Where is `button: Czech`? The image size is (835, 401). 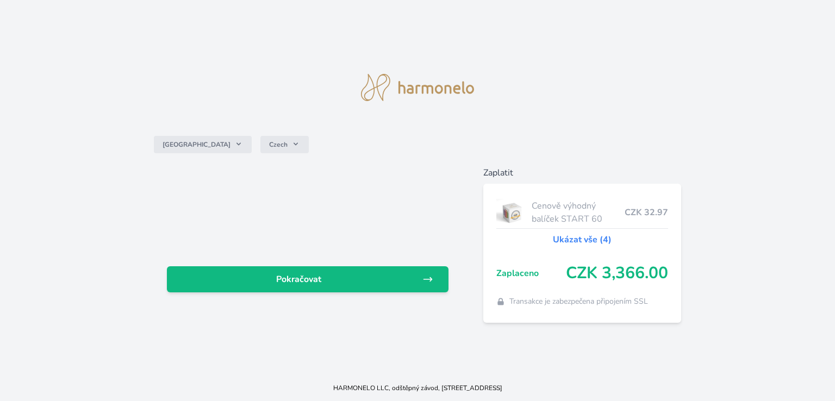 button: Czech is located at coordinates (284, 145).